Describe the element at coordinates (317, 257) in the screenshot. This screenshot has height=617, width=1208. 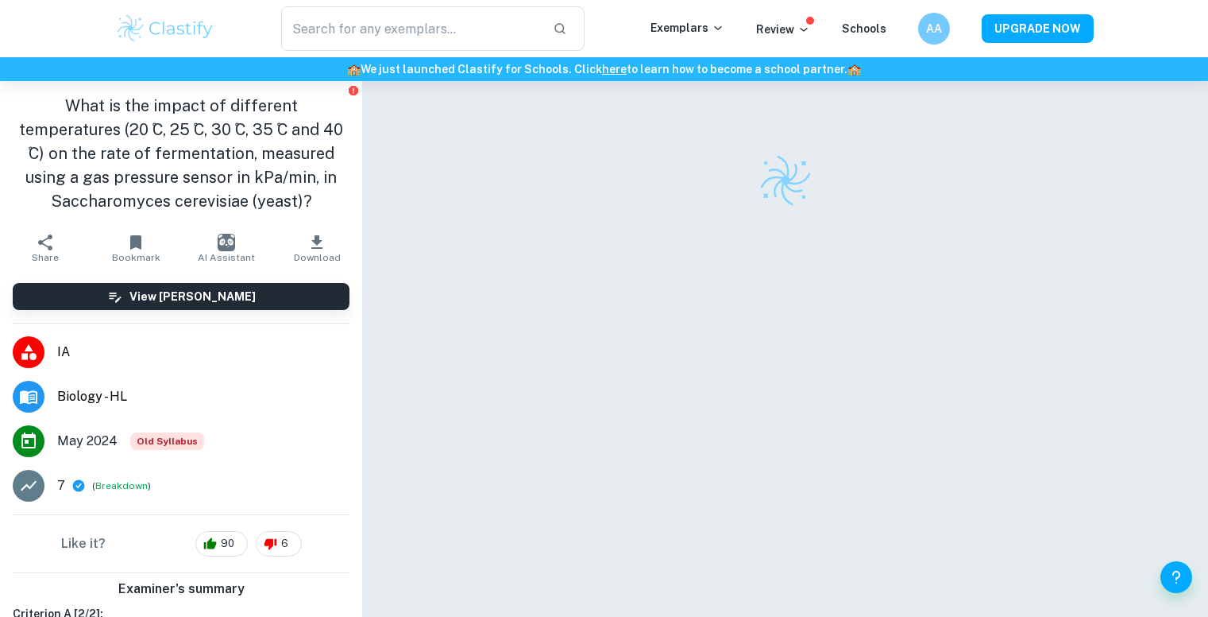
I see `span: Download` at that location.